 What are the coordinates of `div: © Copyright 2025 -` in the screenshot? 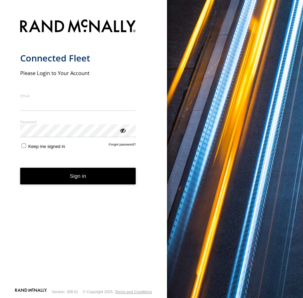 It's located at (117, 292).